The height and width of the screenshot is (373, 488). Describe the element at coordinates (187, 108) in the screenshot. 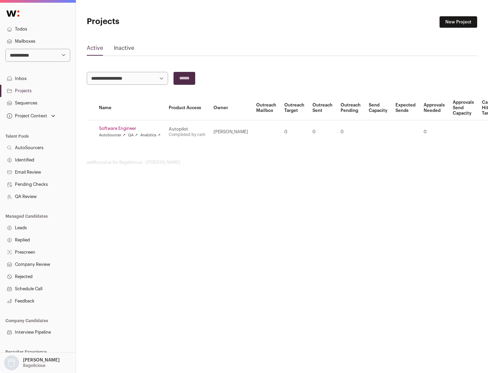

I see `th: Product Access` at that location.